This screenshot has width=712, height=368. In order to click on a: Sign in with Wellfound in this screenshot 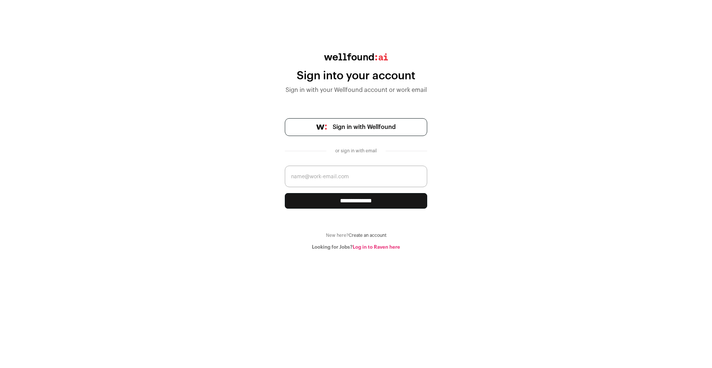, I will do `click(356, 127)`.